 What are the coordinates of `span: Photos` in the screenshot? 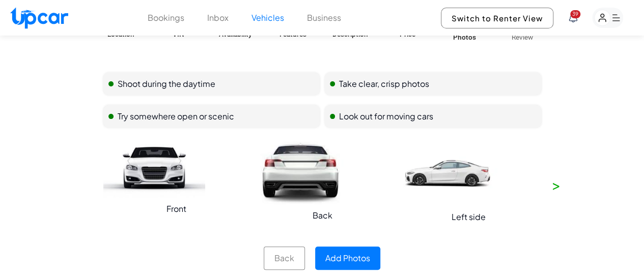 It's located at (464, 37).